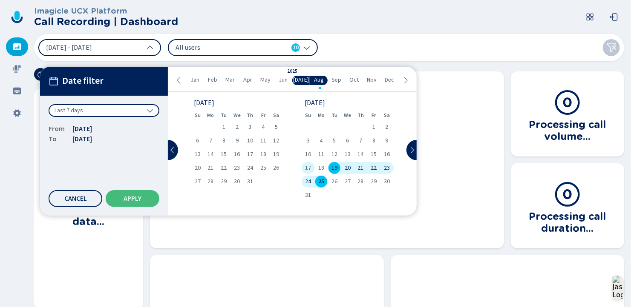 This screenshot has height=307, width=631. Describe the element at coordinates (354, 80) in the screenshot. I see `span: Oct` at that location.